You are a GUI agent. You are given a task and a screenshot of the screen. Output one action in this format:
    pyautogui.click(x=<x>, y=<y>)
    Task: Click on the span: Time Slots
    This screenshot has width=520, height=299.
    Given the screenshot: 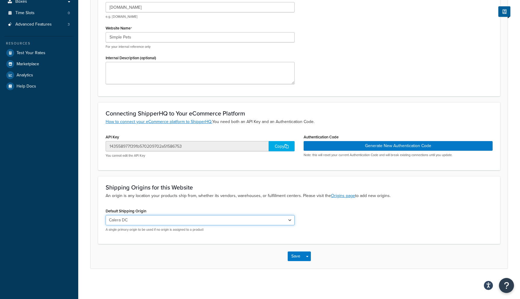 What is the action you would take?
    pyautogui.click(x=25, y=13)
    